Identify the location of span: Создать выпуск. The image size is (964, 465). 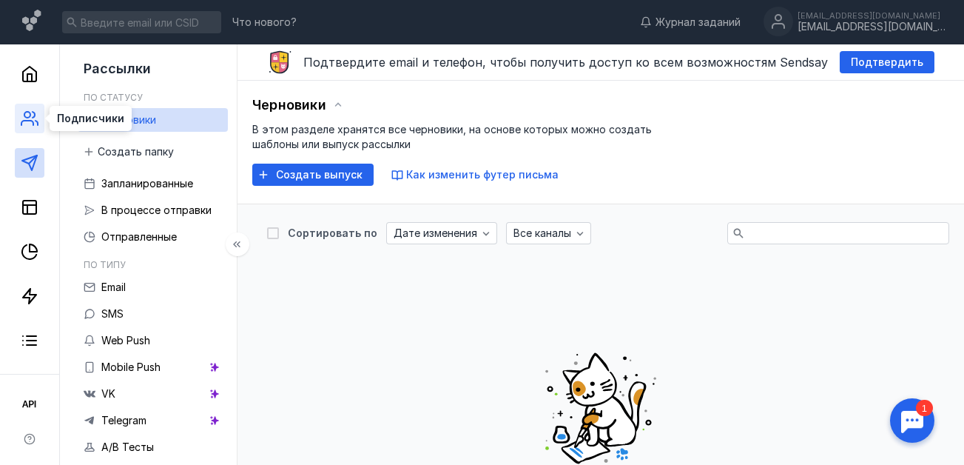
(319, 175).